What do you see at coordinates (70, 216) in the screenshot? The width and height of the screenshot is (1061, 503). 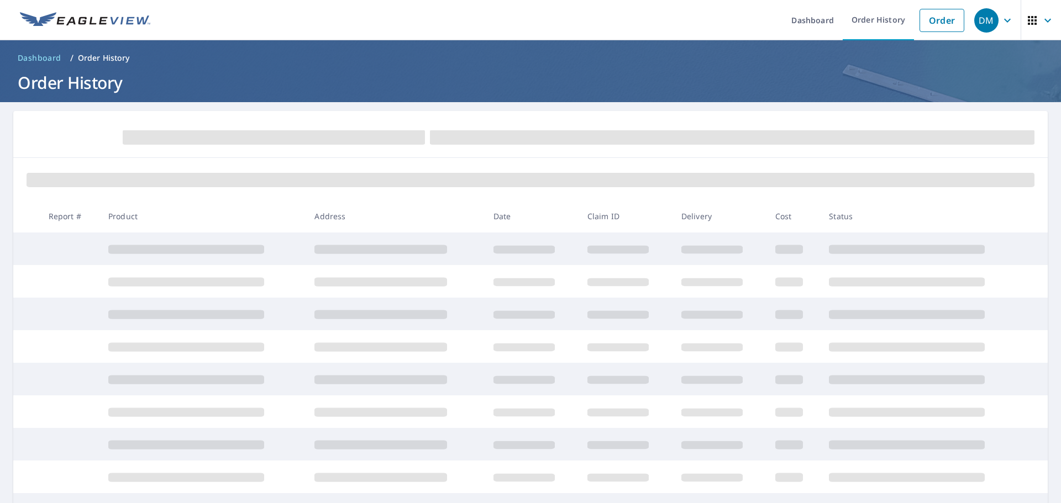 I see `th: Report #` at bounding box center [70, 216].